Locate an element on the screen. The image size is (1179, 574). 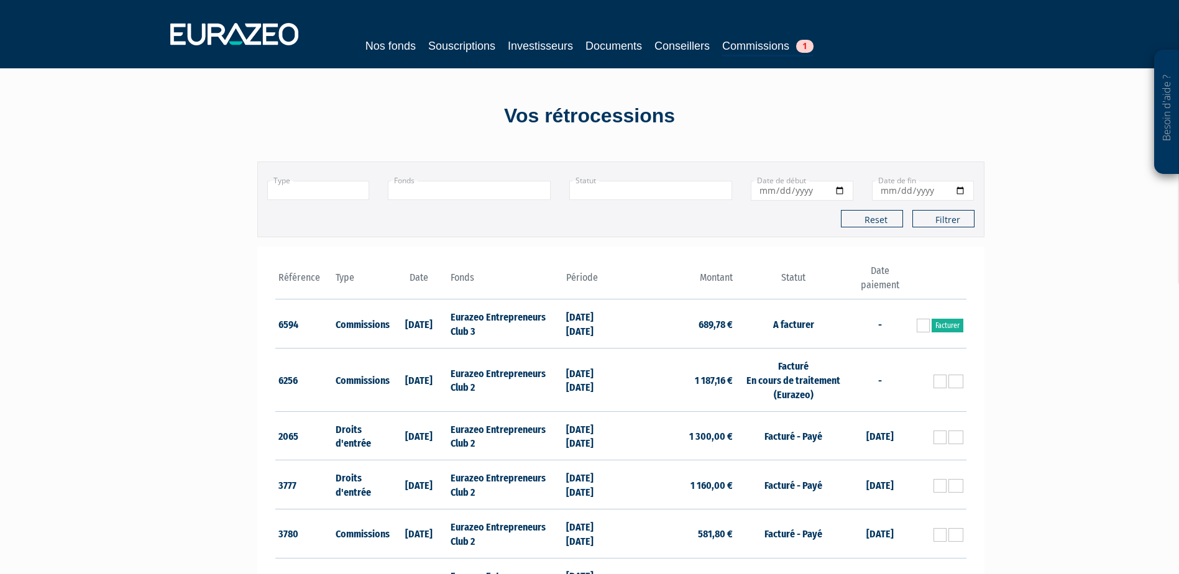
img: 1732889491-logotype_eurazeo_blanc_rvb.png is located at coordinates (234, 34).